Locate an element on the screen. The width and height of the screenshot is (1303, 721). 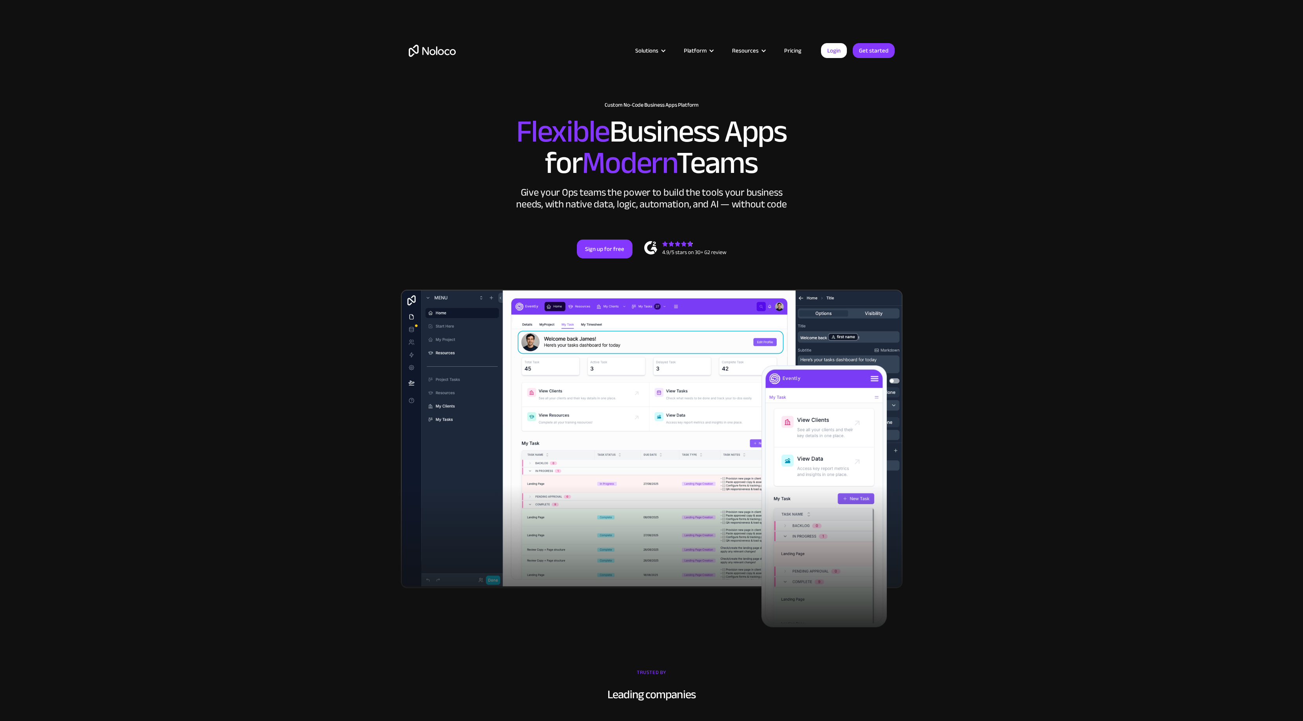
a: Login is located at coordinates (834, 51).